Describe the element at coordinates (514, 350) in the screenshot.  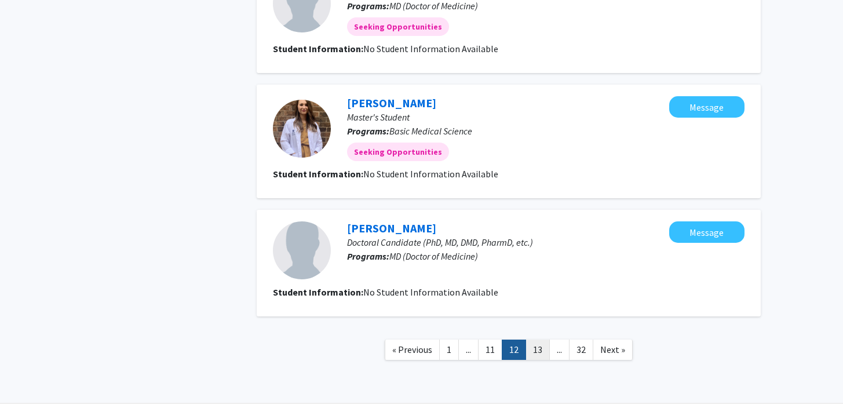
I see `a: 12` at that location.